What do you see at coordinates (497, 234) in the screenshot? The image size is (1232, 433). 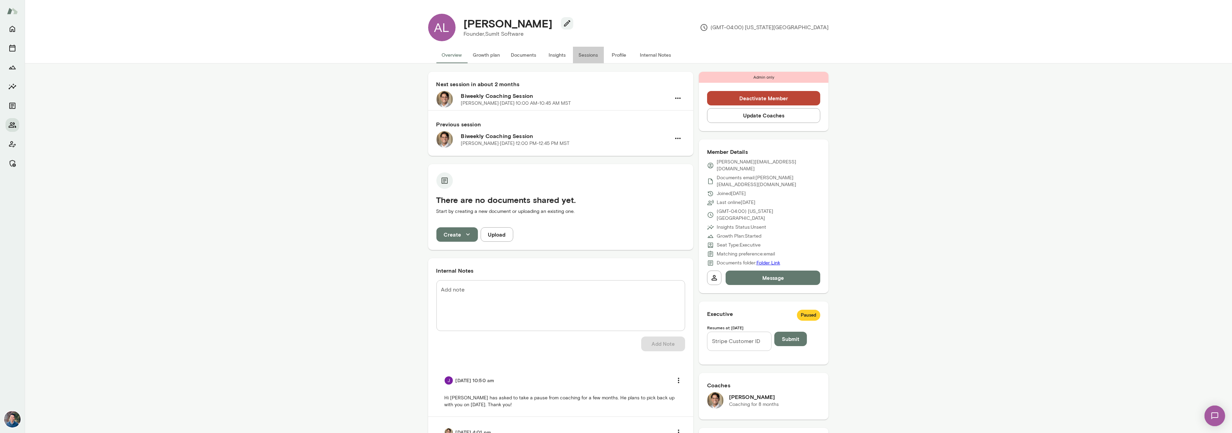 I see `button: Upload` at bounding box center [497, 234].